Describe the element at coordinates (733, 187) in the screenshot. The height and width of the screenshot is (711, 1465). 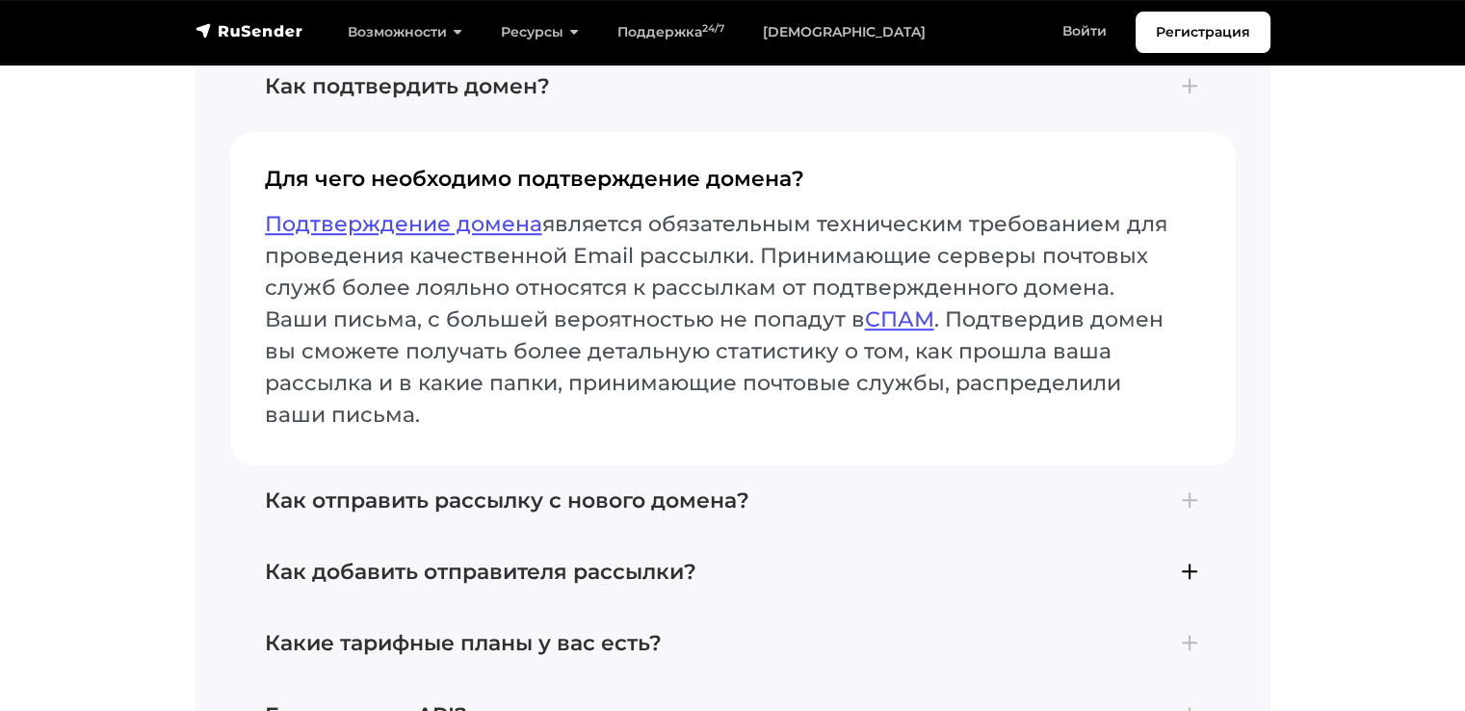
I see `h4: Для чего необходимо подтверждение домена?` at that location.